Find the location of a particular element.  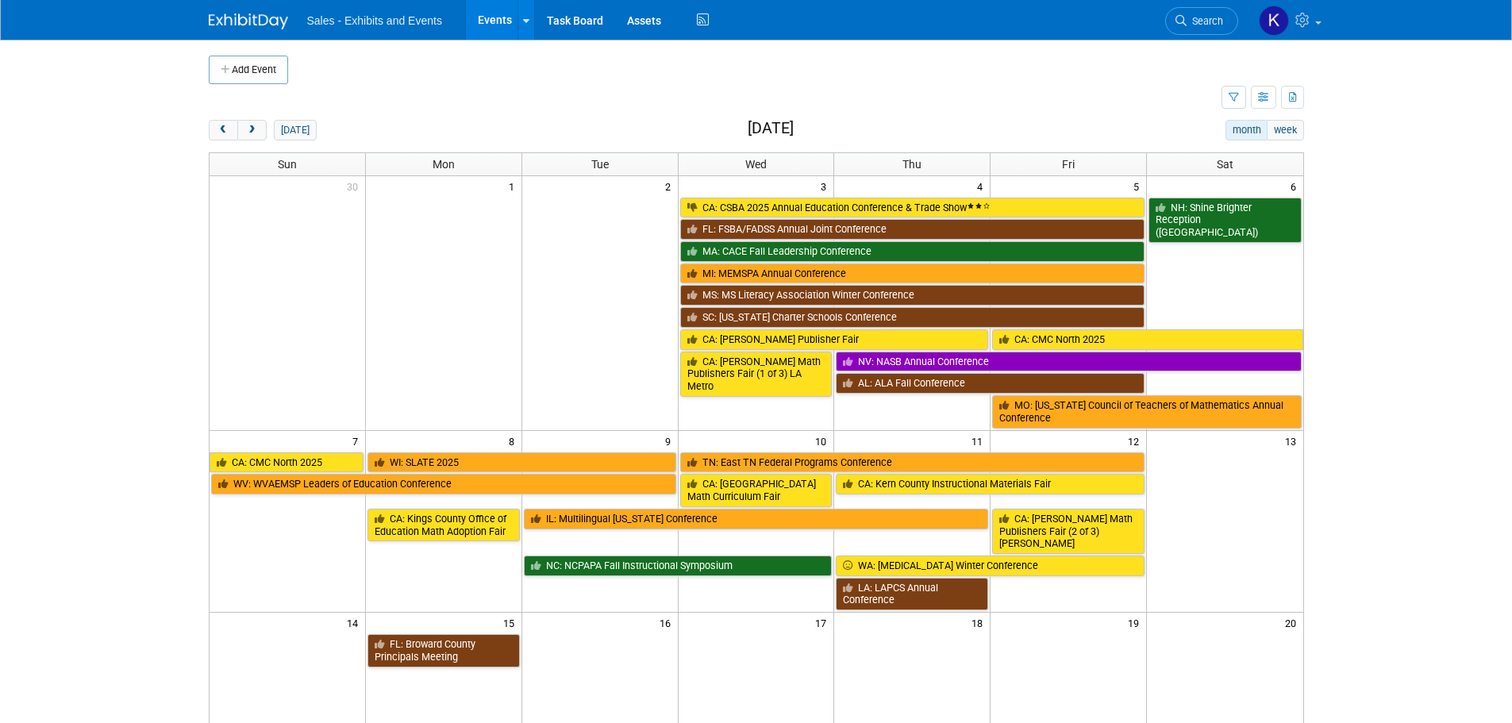

span: 16 is located at coordinates (667, 622).